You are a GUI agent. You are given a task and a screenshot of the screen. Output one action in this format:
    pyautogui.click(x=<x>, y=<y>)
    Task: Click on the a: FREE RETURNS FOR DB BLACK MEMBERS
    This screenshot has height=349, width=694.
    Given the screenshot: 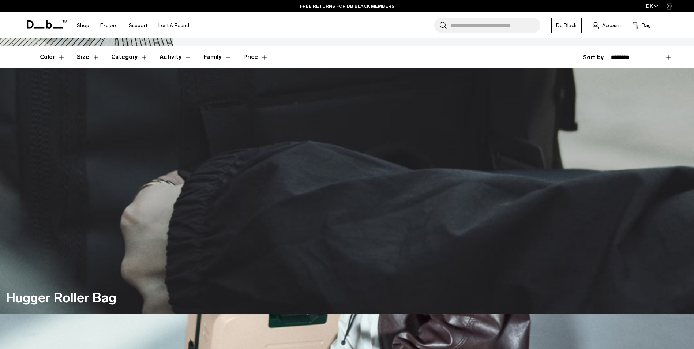 What is the action you would take?
    pyautogui.click(x=347, y=6)
    